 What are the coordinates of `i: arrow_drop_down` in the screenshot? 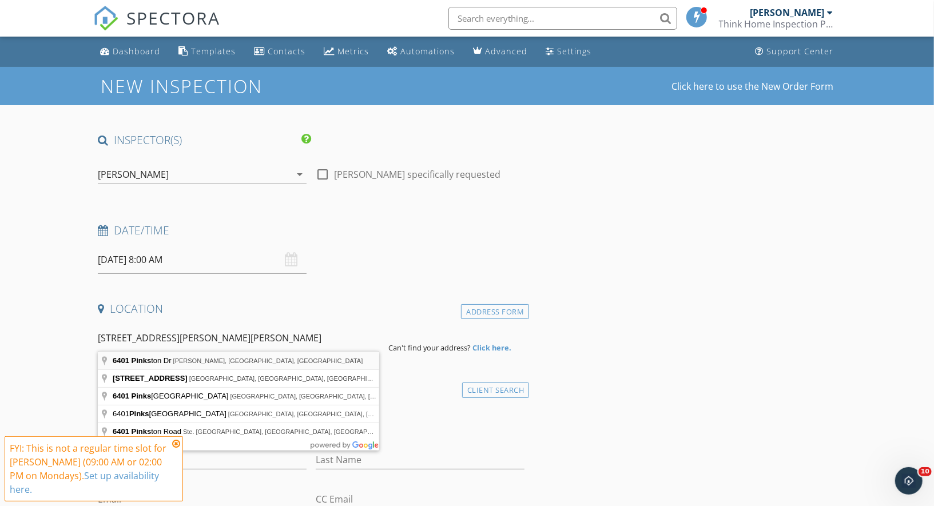 It's located at (300, 174).